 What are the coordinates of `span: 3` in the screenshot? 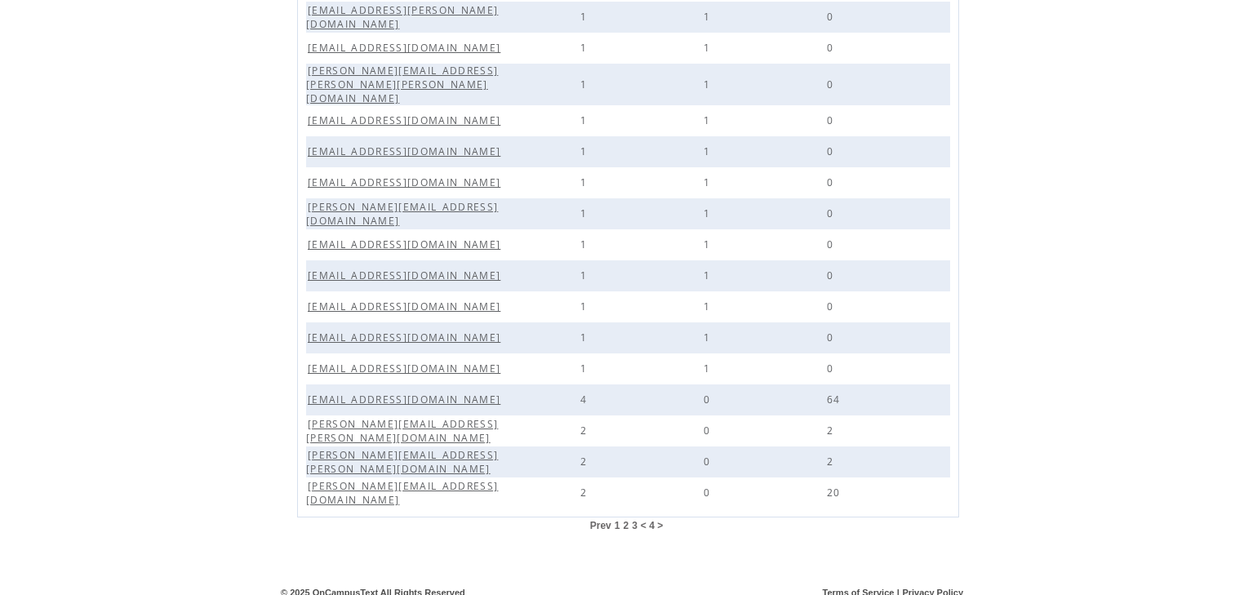 It's located at (634, 526).